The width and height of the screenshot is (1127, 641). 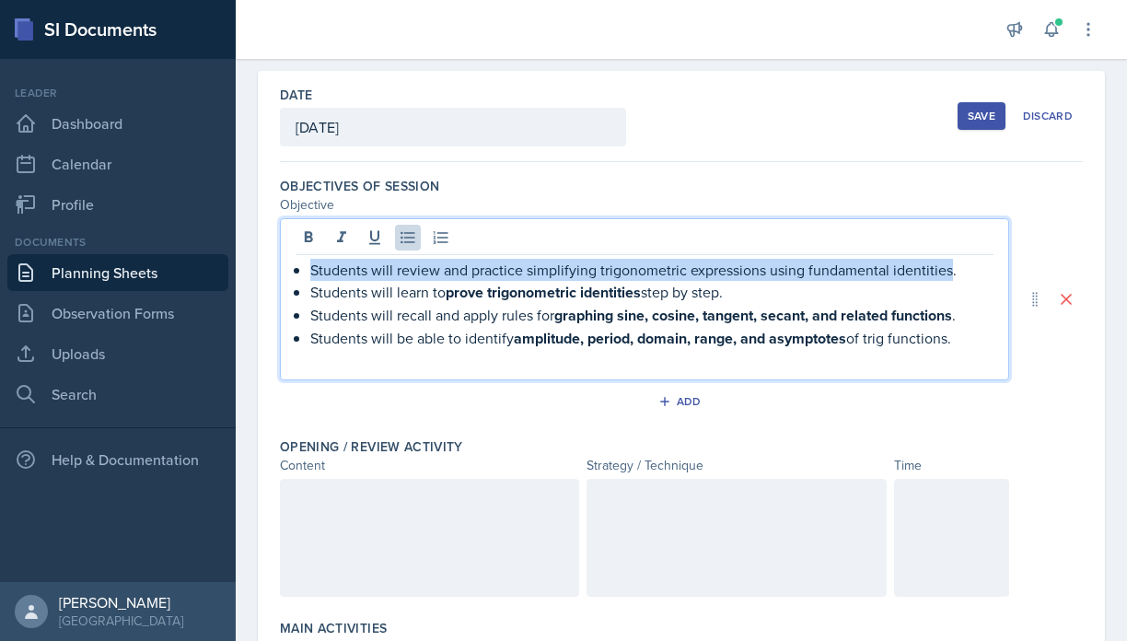 What do you see at coordinates (118, 272) in the screenshot?
I see `a: Planning Sheets` at bounding box center [118, 272].